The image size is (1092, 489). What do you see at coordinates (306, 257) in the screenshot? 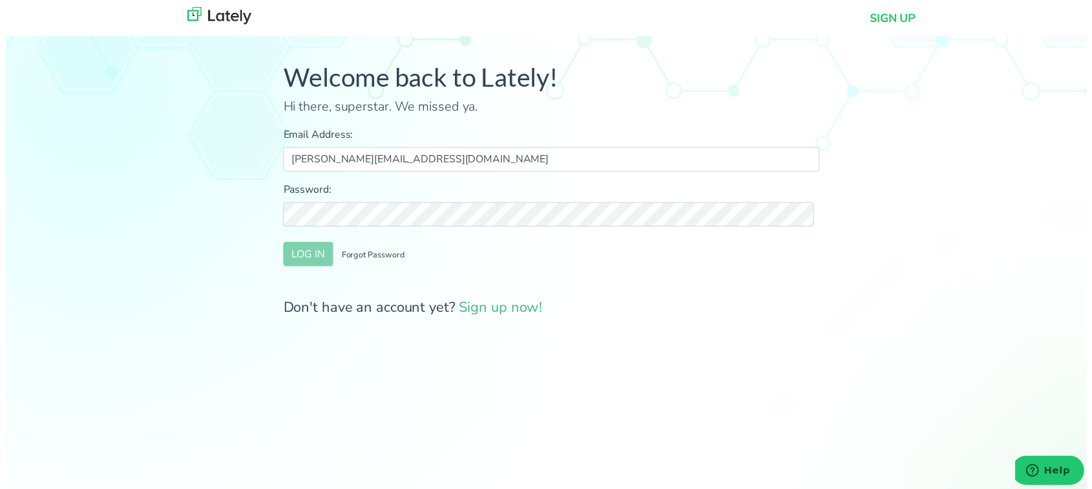
I see `button: LOG IN` at bounding box center [306, 257].